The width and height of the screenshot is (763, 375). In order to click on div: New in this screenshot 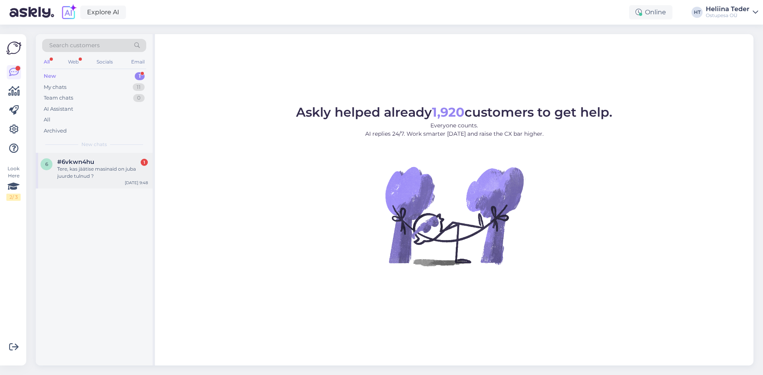, I will do `click(50, 76)`.